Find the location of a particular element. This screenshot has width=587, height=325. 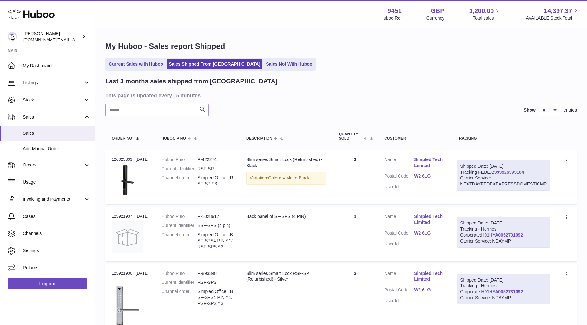

span: Listings is located at coordinates (53, 83).